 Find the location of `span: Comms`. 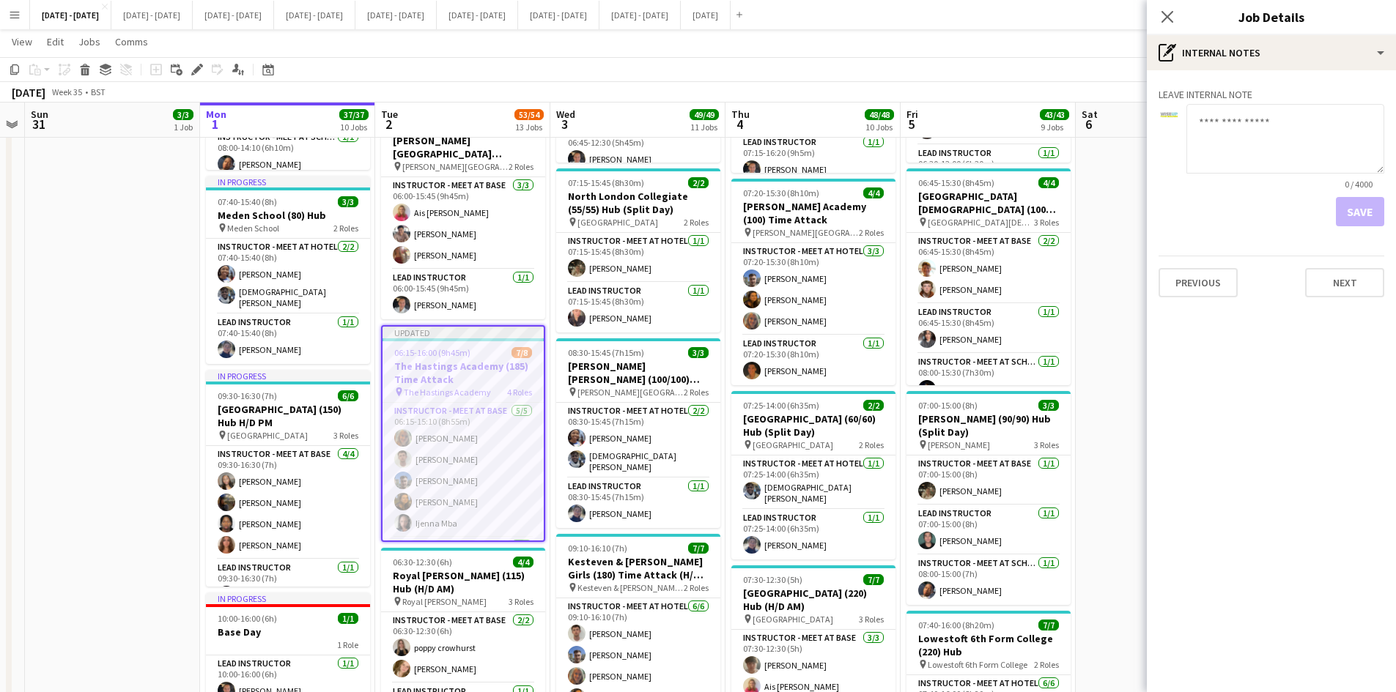

span: Comms is located at coordinates (131, 42).